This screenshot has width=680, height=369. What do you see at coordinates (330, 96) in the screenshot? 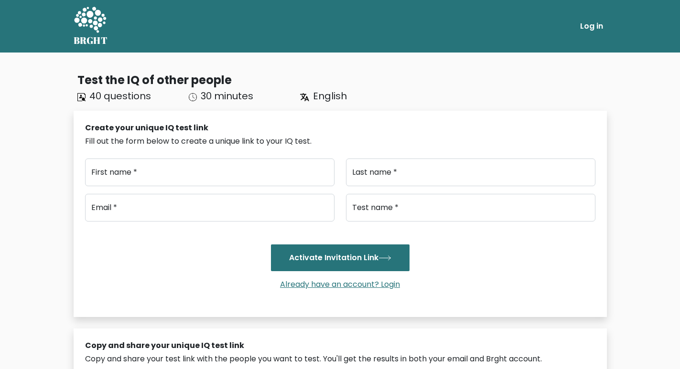
I see `span: English` at bounding box center [330, 96].